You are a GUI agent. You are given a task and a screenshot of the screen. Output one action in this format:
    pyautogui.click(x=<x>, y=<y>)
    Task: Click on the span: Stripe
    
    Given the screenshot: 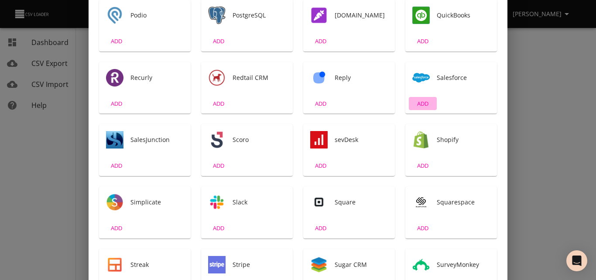 What is the action you would take?
    pyautogui.click(x=259, y=265)
    